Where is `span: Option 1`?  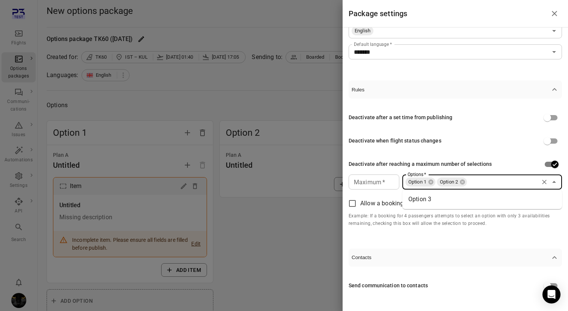 span: Option 1 is located at coordinates (418, 182).